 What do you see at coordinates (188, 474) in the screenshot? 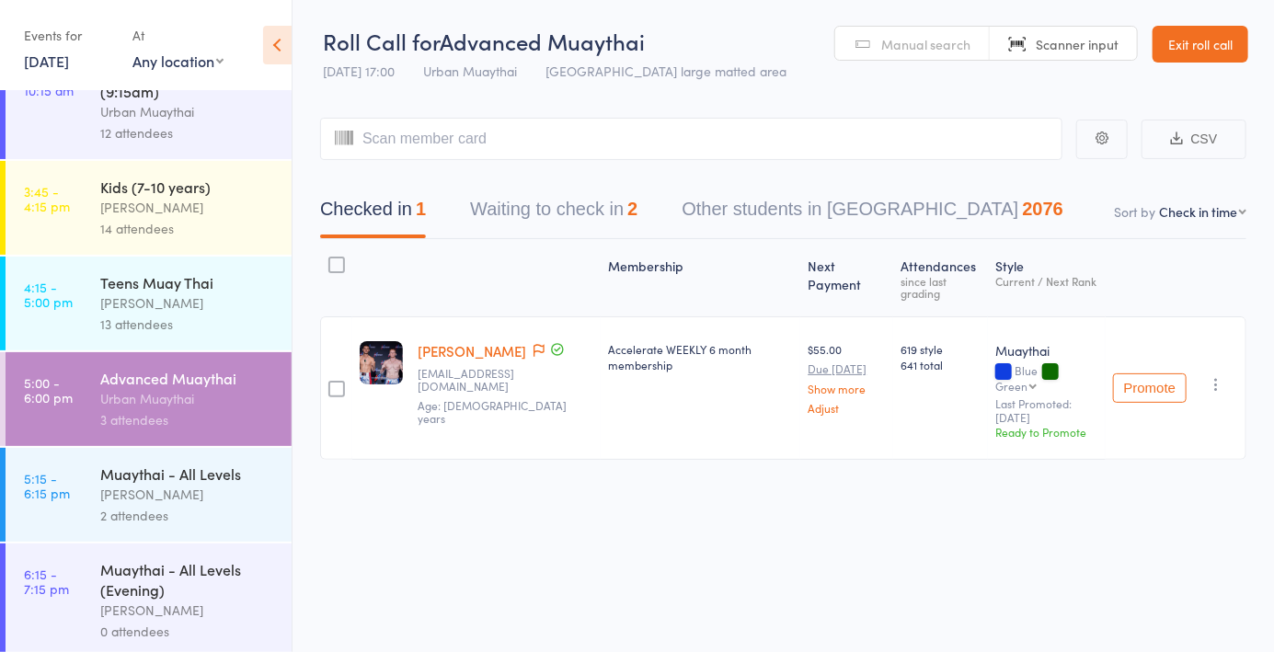
I see `div: Muaythai - All Levels` at bounding box center [188, 474].